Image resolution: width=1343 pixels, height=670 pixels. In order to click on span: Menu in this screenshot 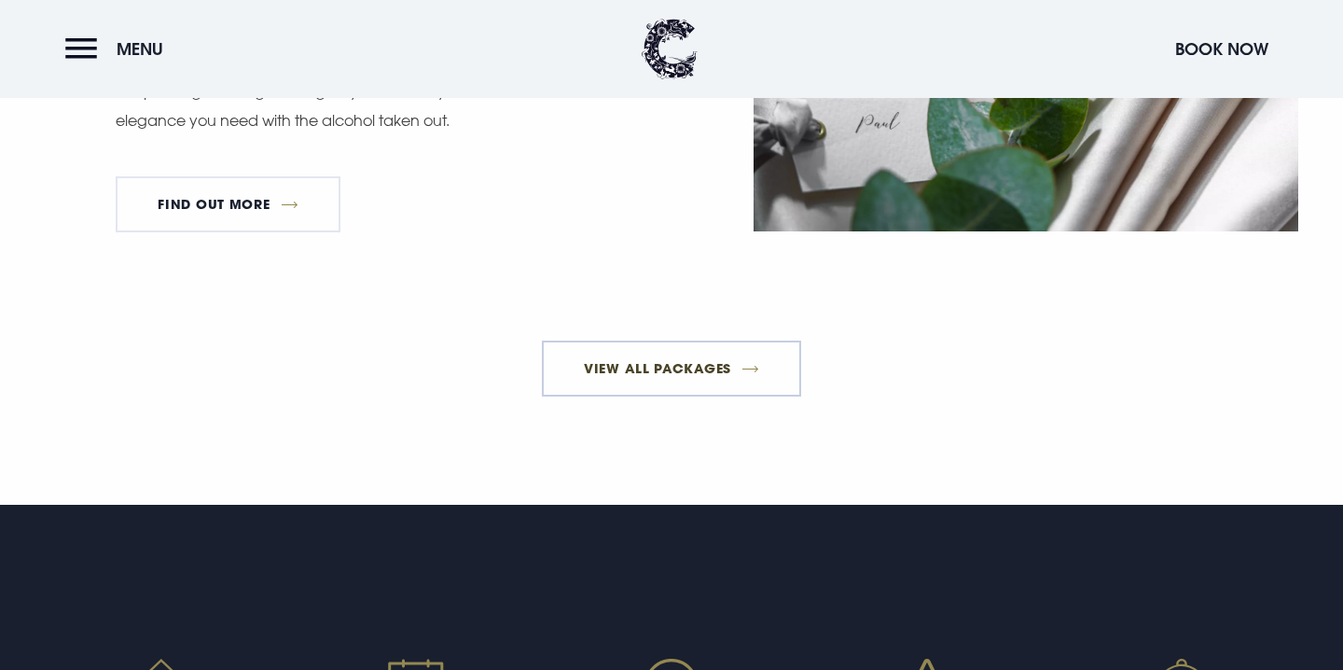, I will do `click(140, 49)`.